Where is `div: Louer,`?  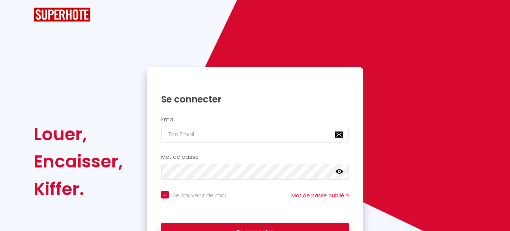
div: Louer, is located at coordinates (78, 134).